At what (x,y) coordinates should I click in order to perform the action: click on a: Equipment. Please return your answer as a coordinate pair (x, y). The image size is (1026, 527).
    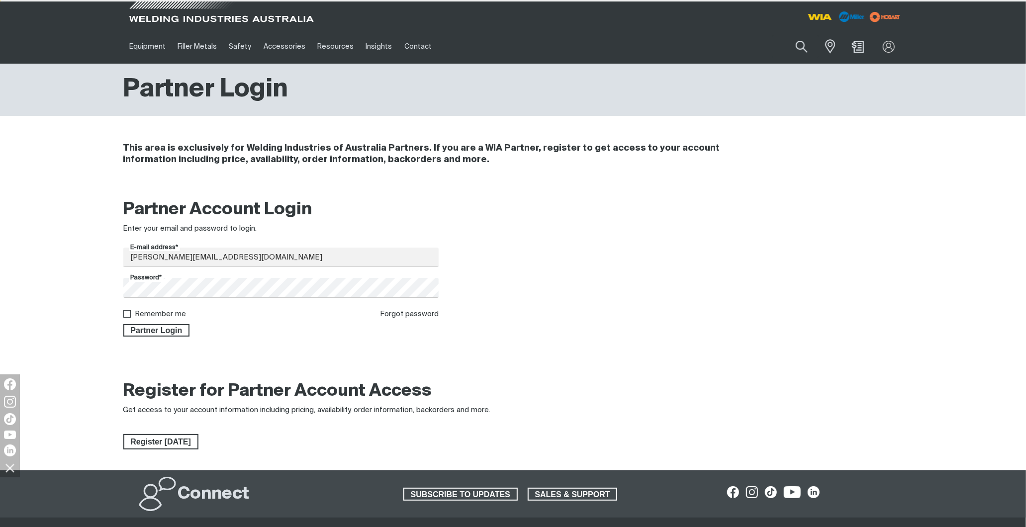
    Looking at the image, I should click on (147, 46).